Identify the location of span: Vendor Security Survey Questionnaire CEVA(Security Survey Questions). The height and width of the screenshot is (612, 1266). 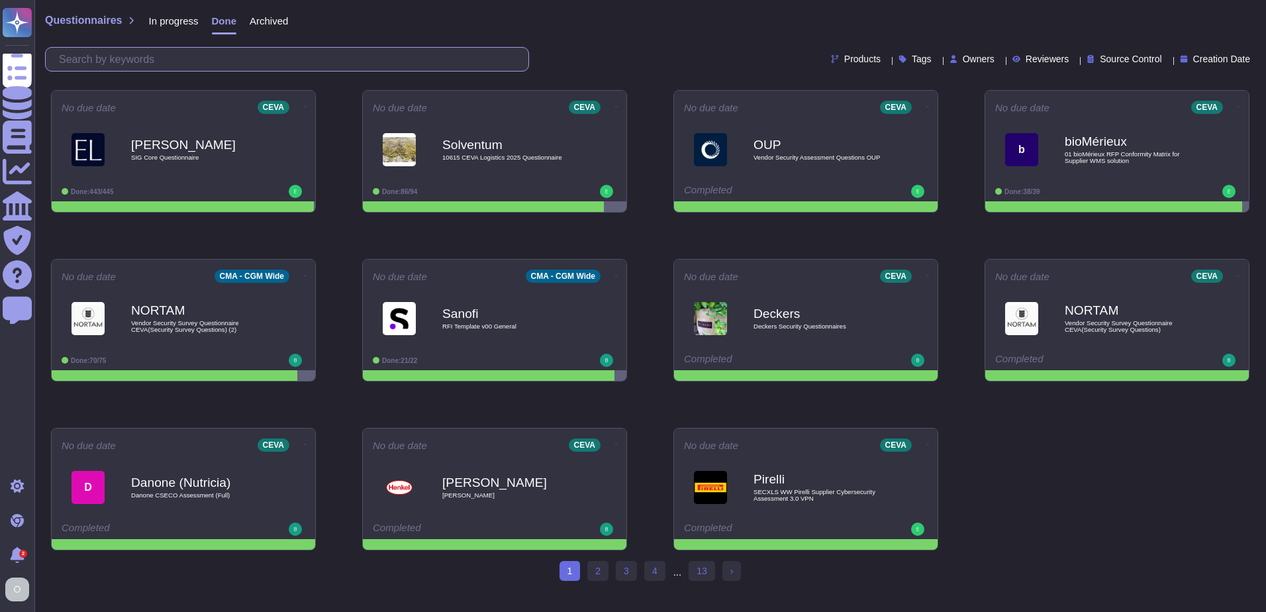
(1131, 326).